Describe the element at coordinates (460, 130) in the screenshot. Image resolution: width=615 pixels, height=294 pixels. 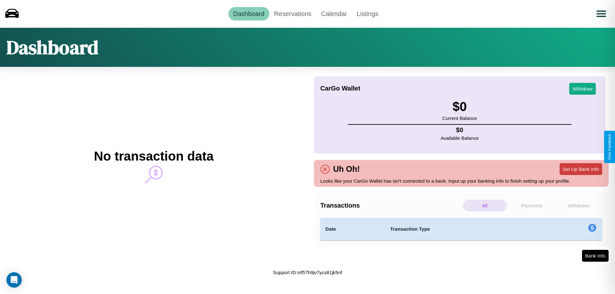
I see `h4: $ 0` at that location.